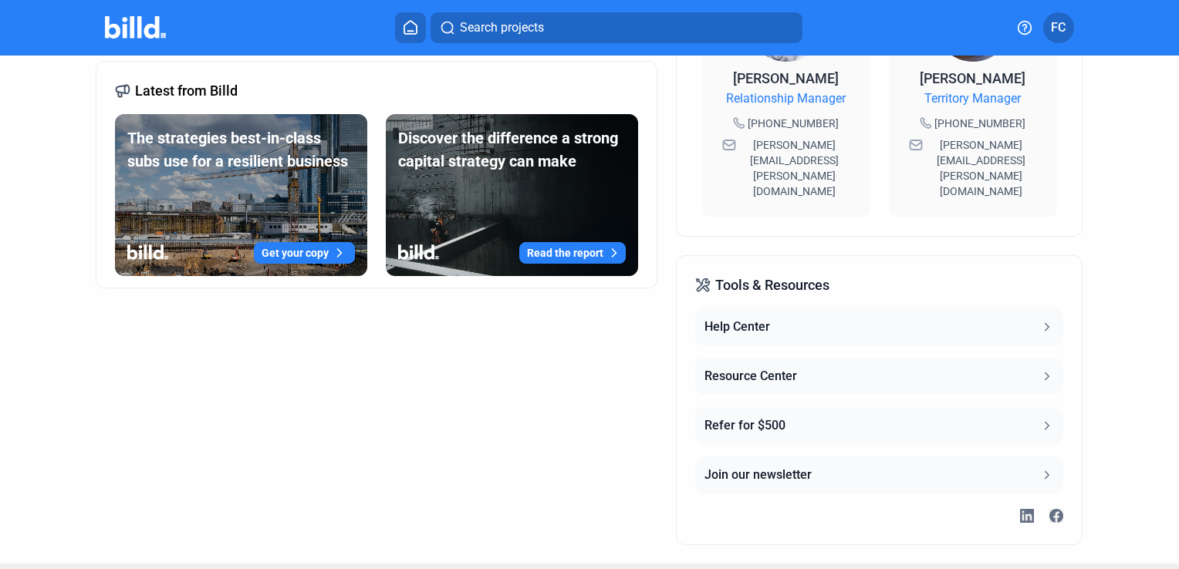  Describe the element at coordinates (511, 150) in the screenshot. I see `div: Discover the difference a strong capital strategy can make` at that location.